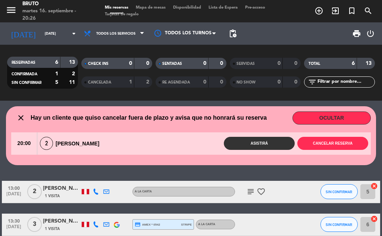  I want to click on input: Filtrar por nombre..., so click(345, 82).